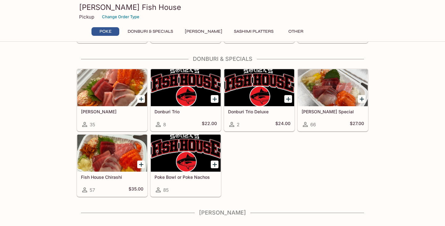 This screenshot has height=226, width=445. I want to click on div: Sashimi Donburis, so click(112, 88).